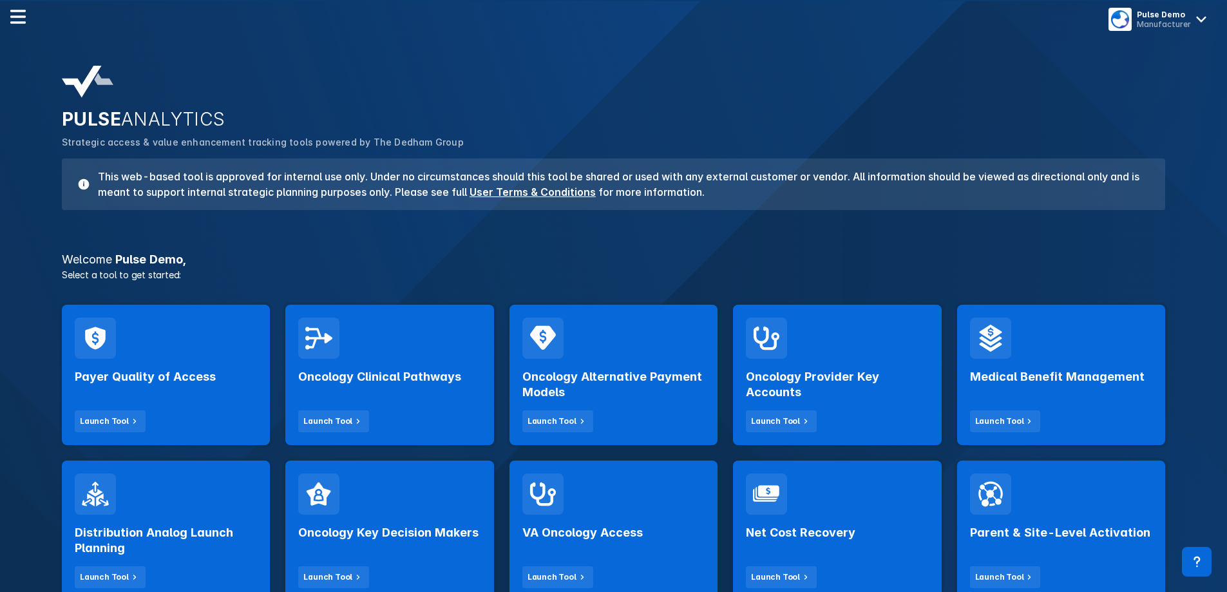 This screenshot has width=1227, height=592. Describe the element at coordinates (1164, 14) in the screenshot. I see `div: Pulse Demo` at that location.